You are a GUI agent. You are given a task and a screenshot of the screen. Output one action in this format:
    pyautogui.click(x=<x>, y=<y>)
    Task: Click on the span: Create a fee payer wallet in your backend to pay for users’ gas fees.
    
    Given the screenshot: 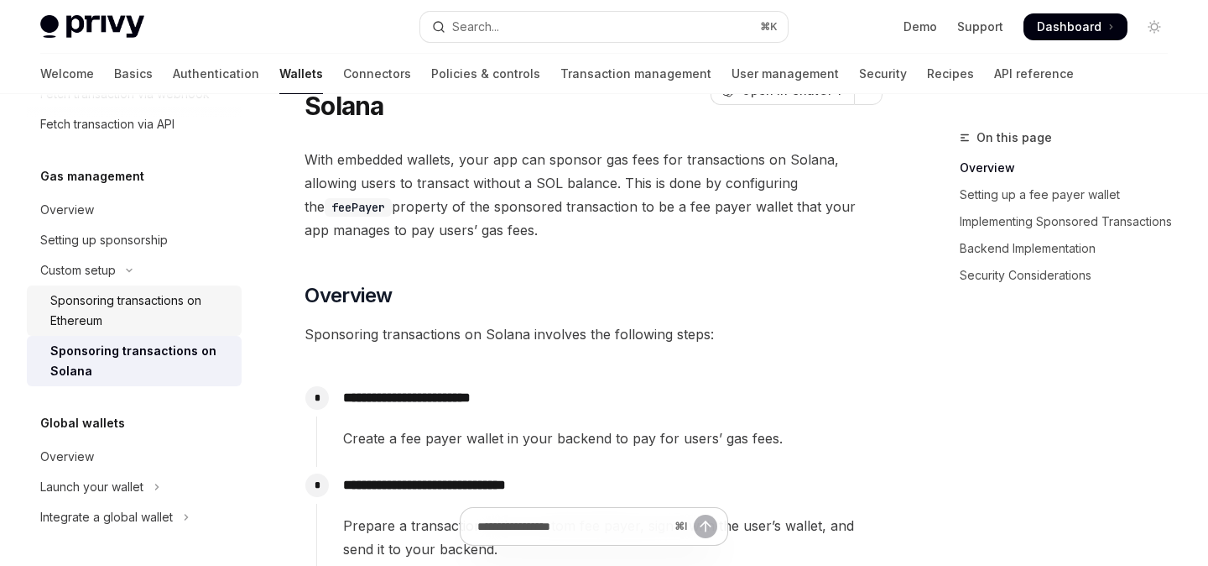 What is the action you would take?
    pyautogui.click(x=613, y=438)
    